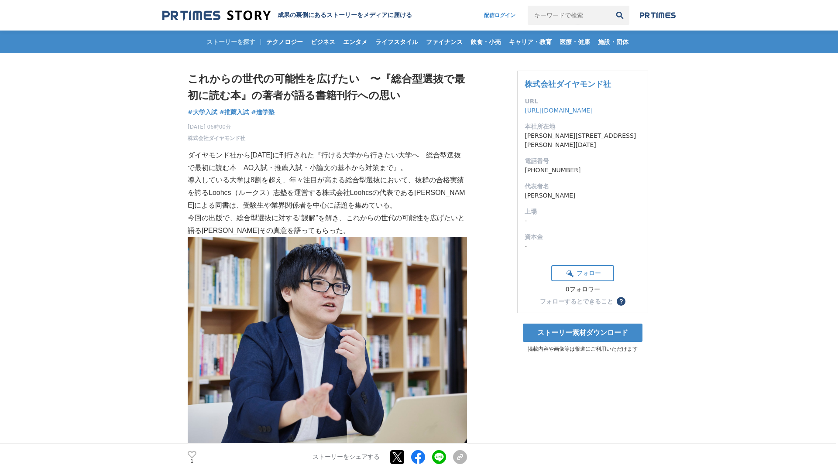  Describe the element at coordinates (575, 42) in the screenshot. I see `span: 医療・健康` at that location.